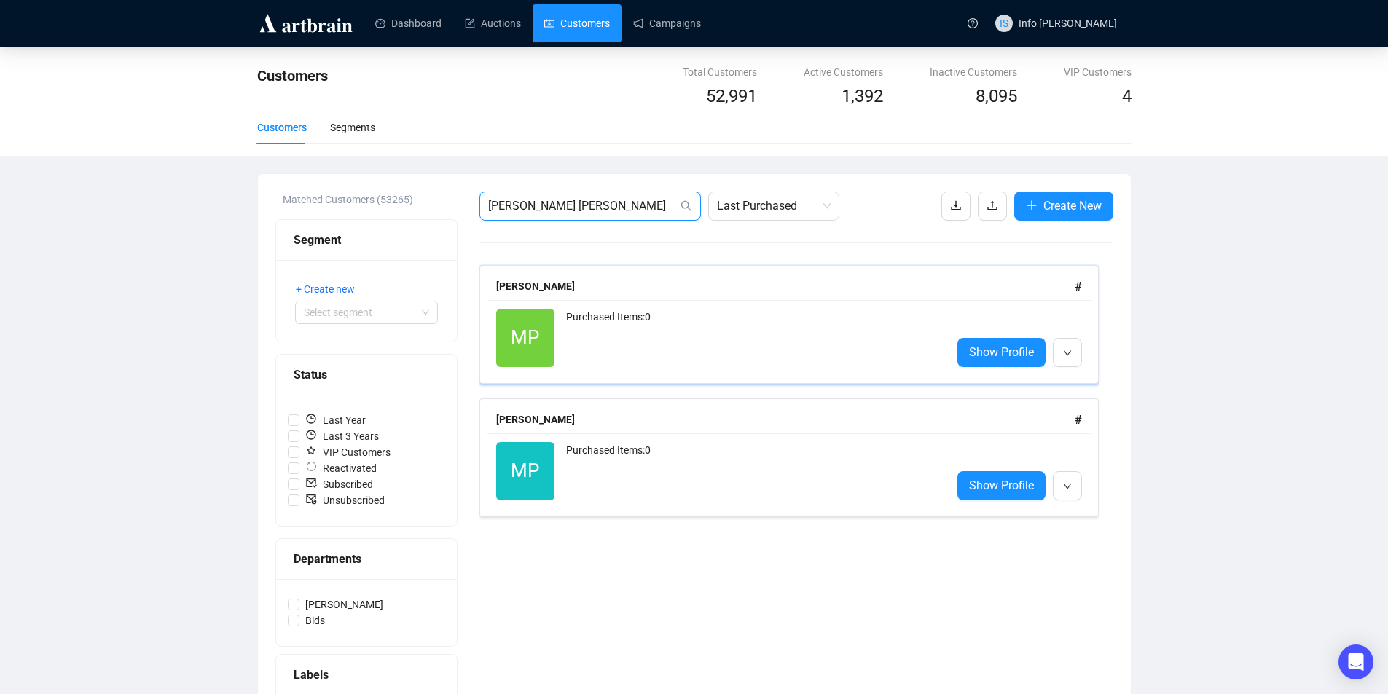  I want to click on div: Active Customers, so click(843, 72).